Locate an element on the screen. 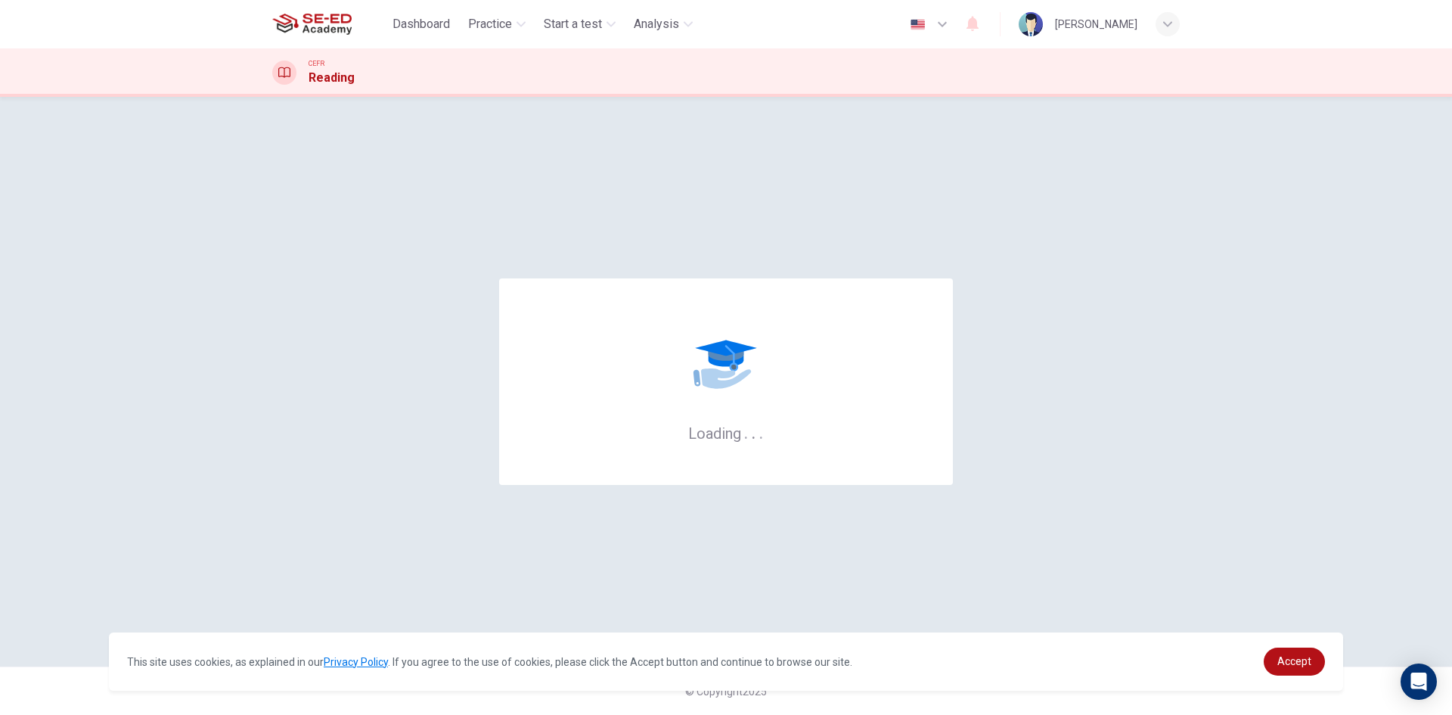 The image size is (1452, 715). a: Privacy Policy is located at coordinates (356, 662).